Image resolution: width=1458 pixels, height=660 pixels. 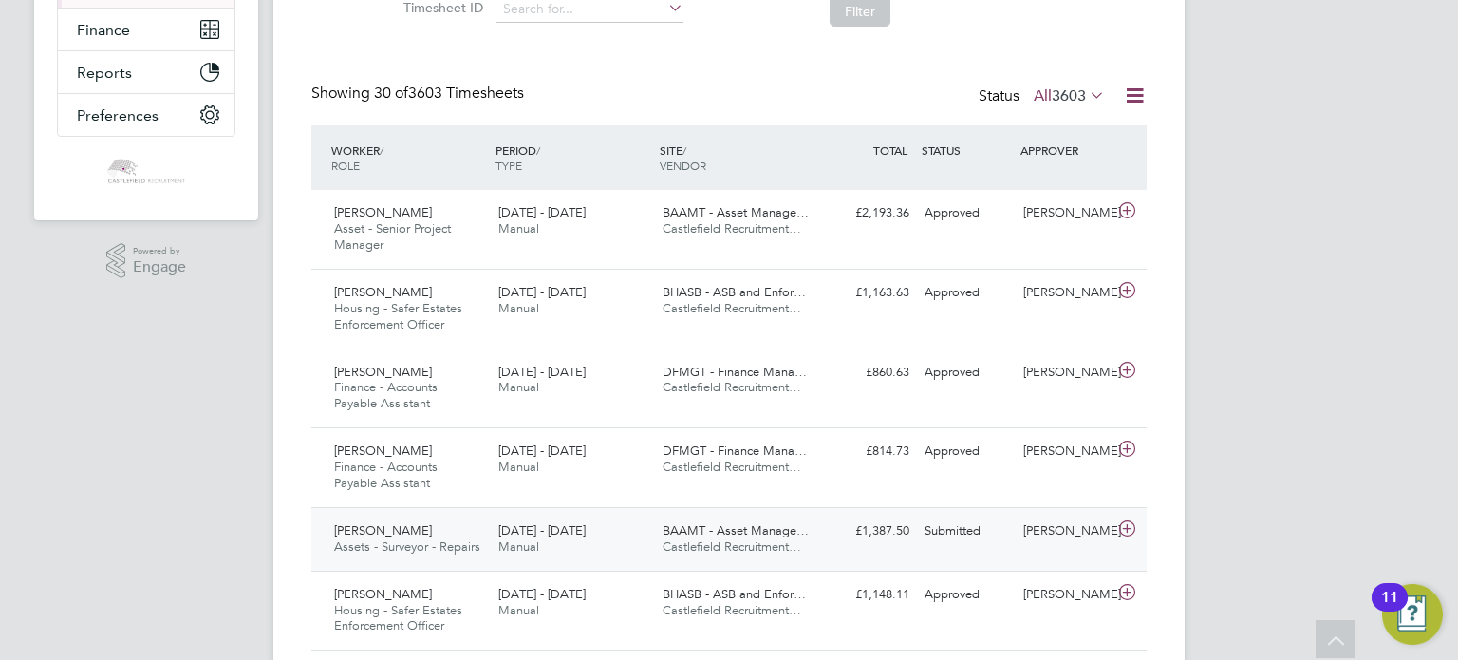 What do you see at coordinates (966, 531) in the screenshot?
I see `div: Submitted` at bounding box center [966, 531].